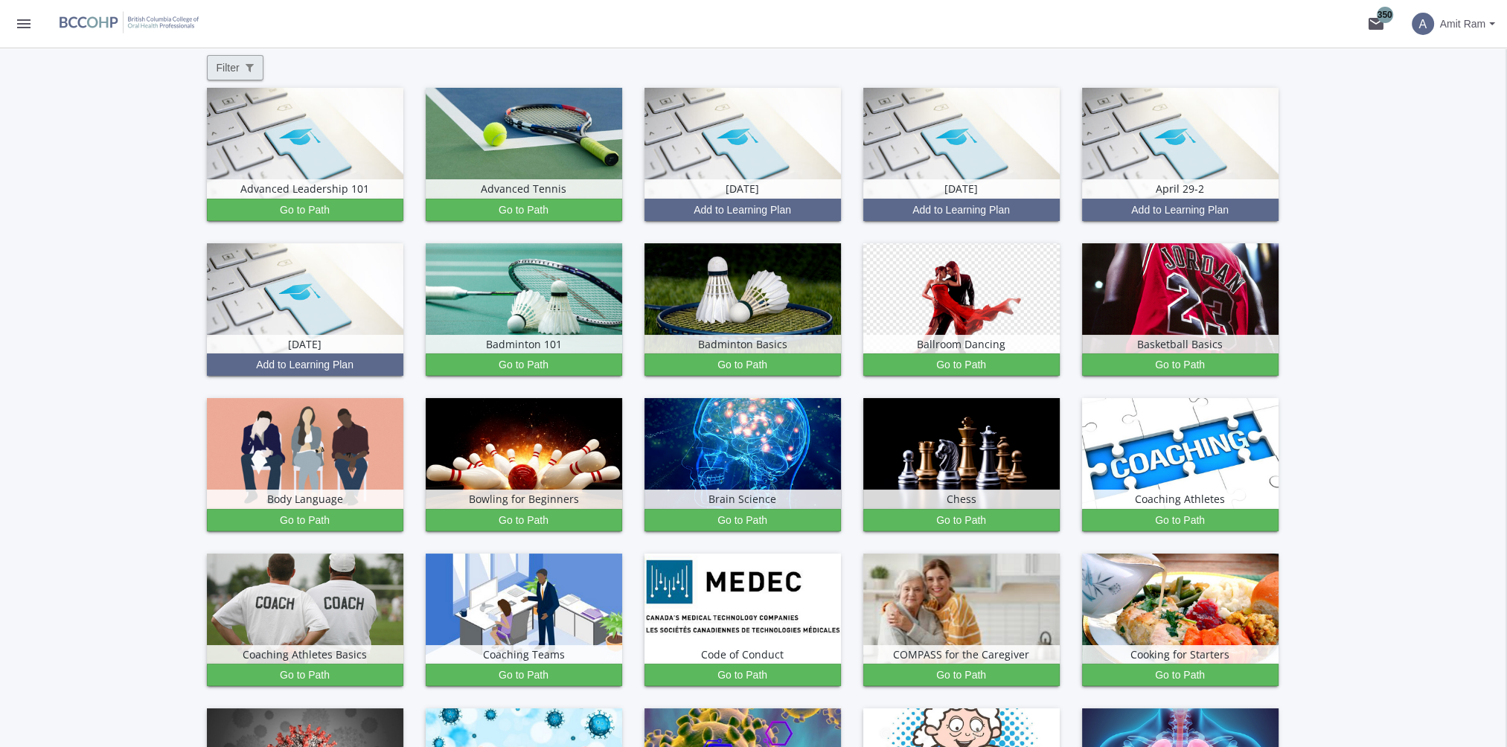 The height and width of the screenshot is (747, 1507). Describe the element at coordinates (1423, 24) in the screenshot. I see `span: A` at that location.